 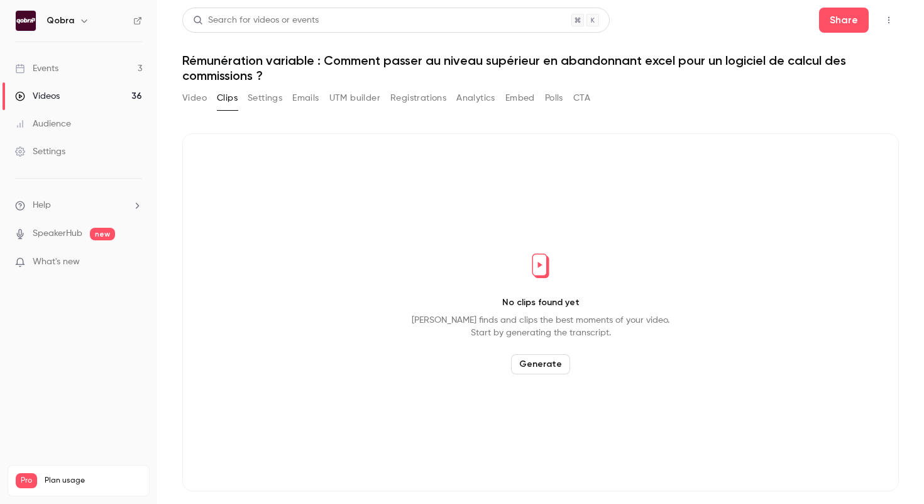 I want to click on button: Clips, so click(x=227, y=98).